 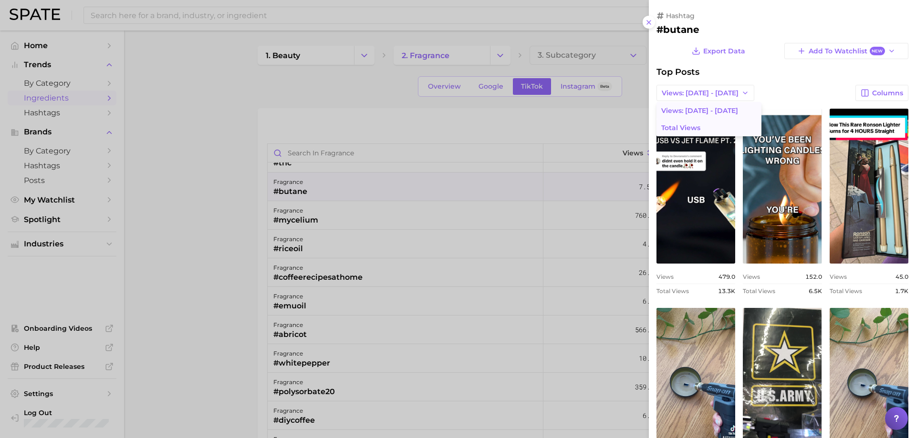 What do you see at coordinates (815, 291) in the screenshot?
I see `span: 6.5k` at bounding box center [815, 291].